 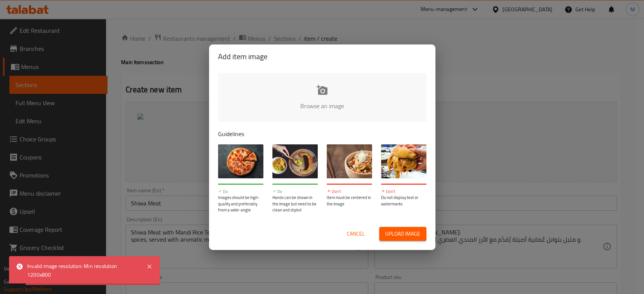 What do you see at coordinates (322, 134) in the screenshot?
I see `p: Guidelines` at bounding box center [322, 134].